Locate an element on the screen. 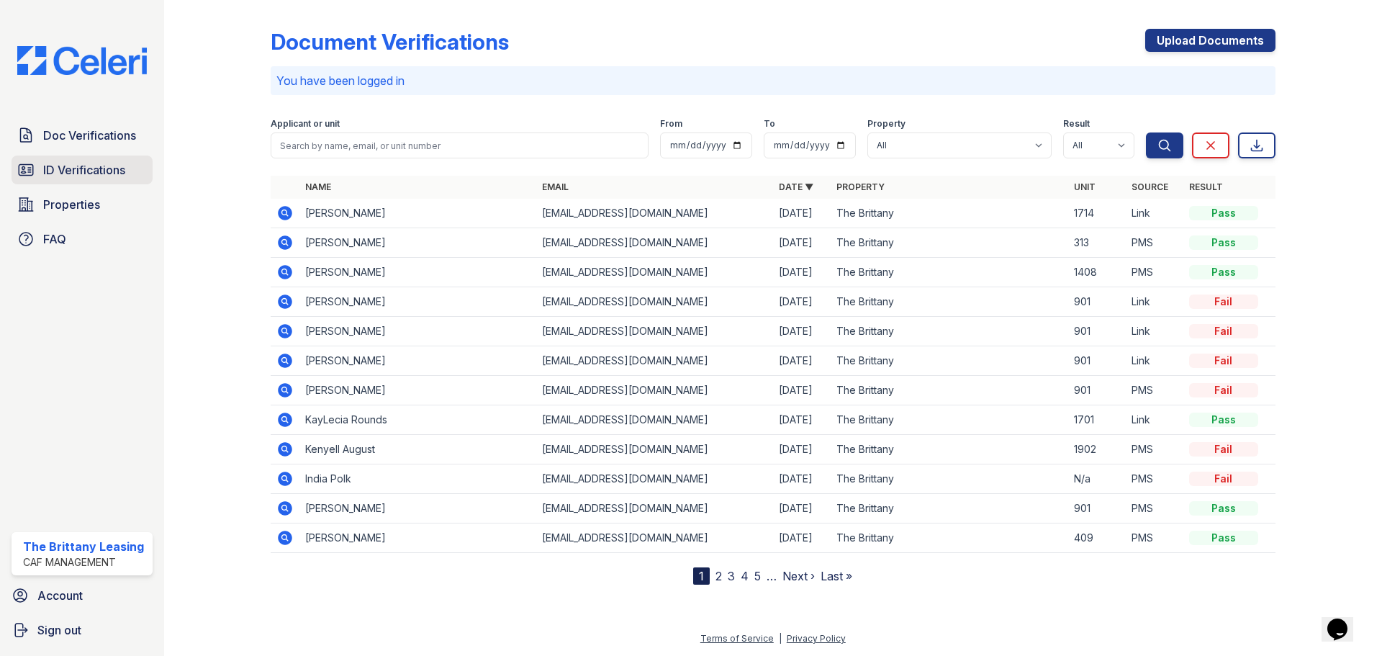 Image resolution: width=1382 pixels, height=656 pixels. button: Sign out is located at coordinates (82, 630).